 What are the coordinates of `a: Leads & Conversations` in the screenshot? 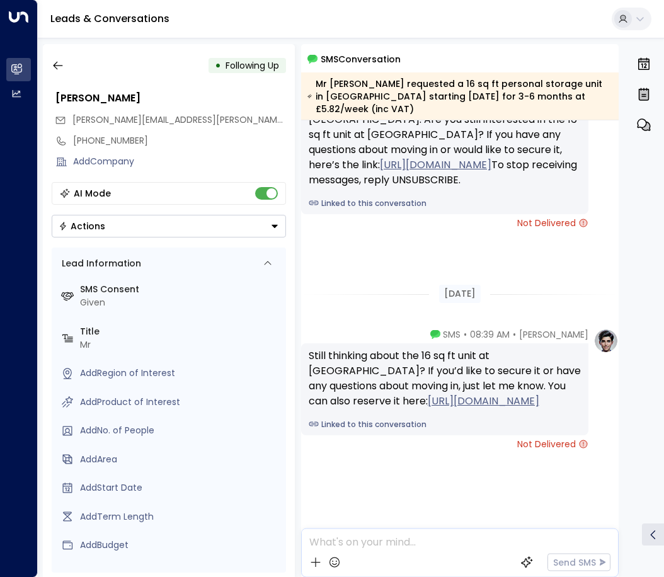 It's located at (110, 18).